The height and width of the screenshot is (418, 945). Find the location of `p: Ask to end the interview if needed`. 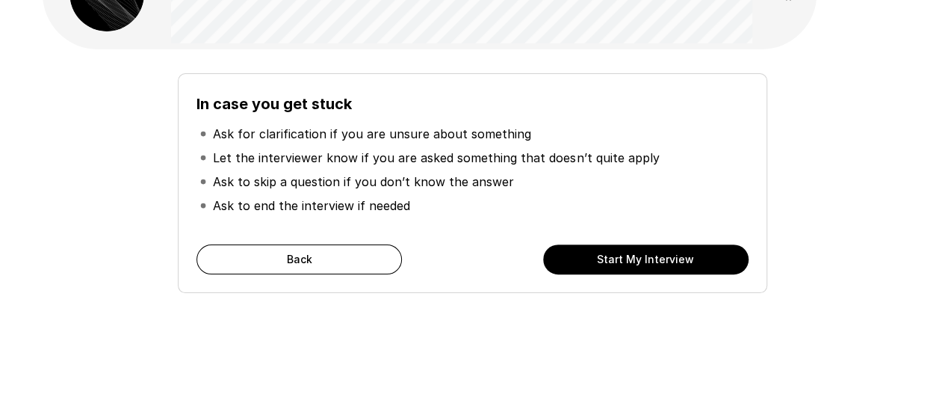

p: Ask to end the interview if needed is located at coordinates (312, 206).